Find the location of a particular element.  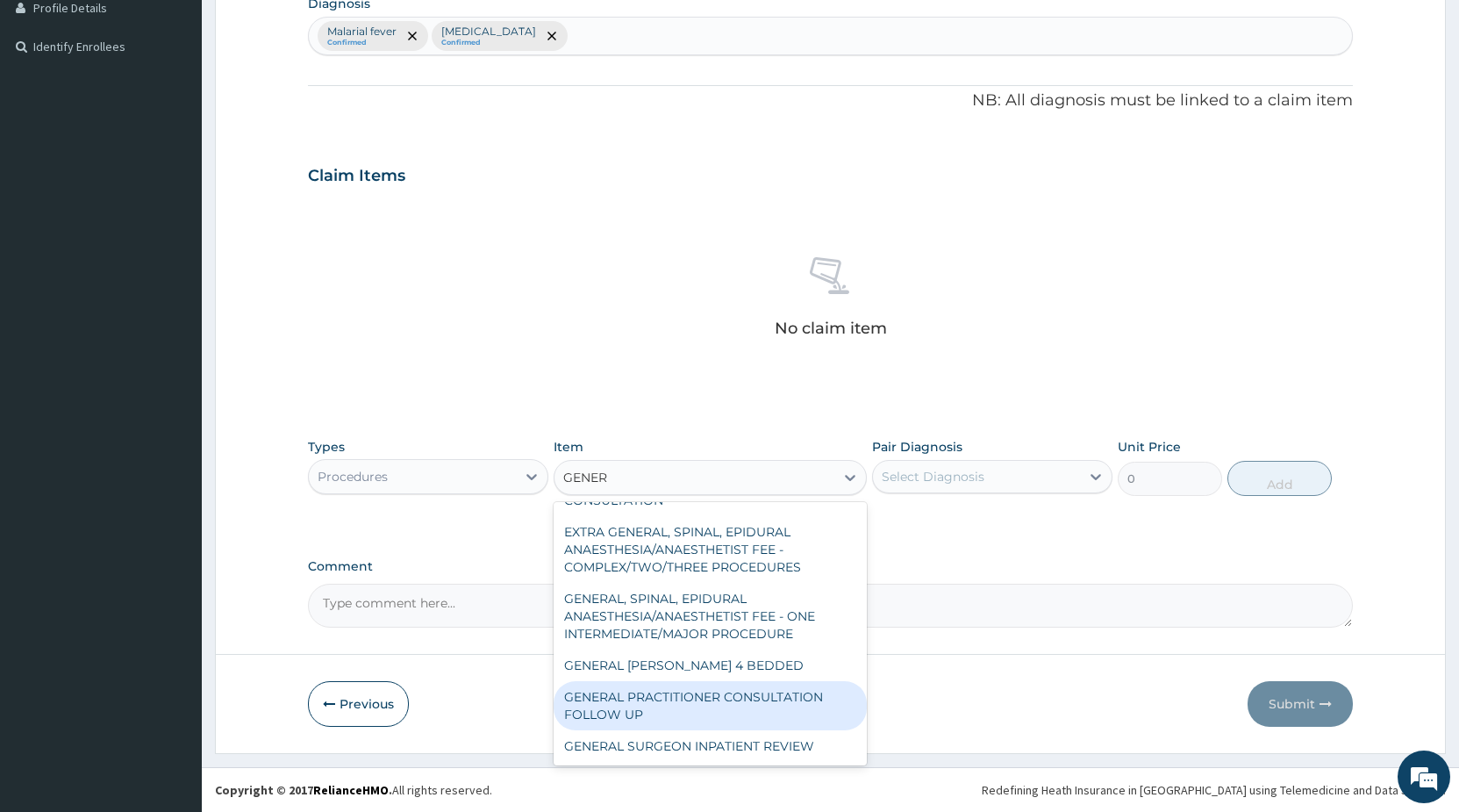

p: NB: All diagnosis must be linked to a claim item is located at coordinates (830, 101).